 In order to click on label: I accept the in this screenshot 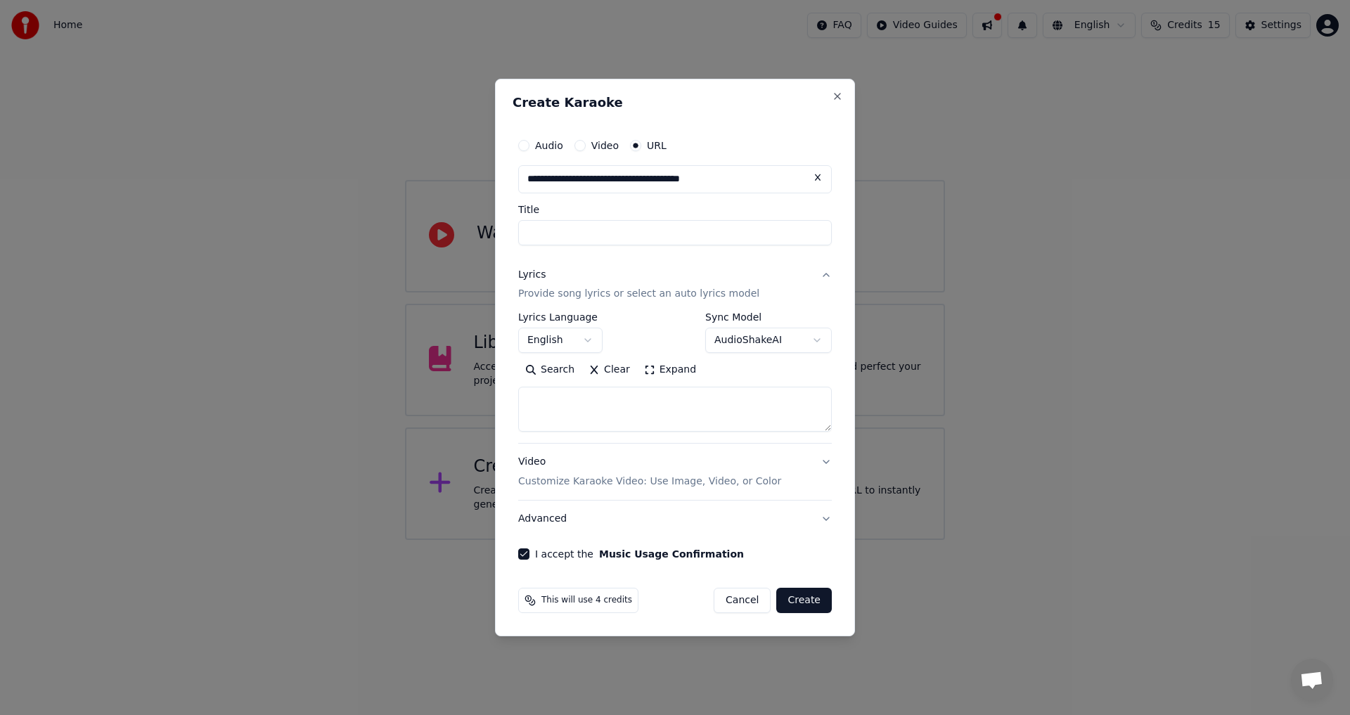, I will do `click(639, 554)`.